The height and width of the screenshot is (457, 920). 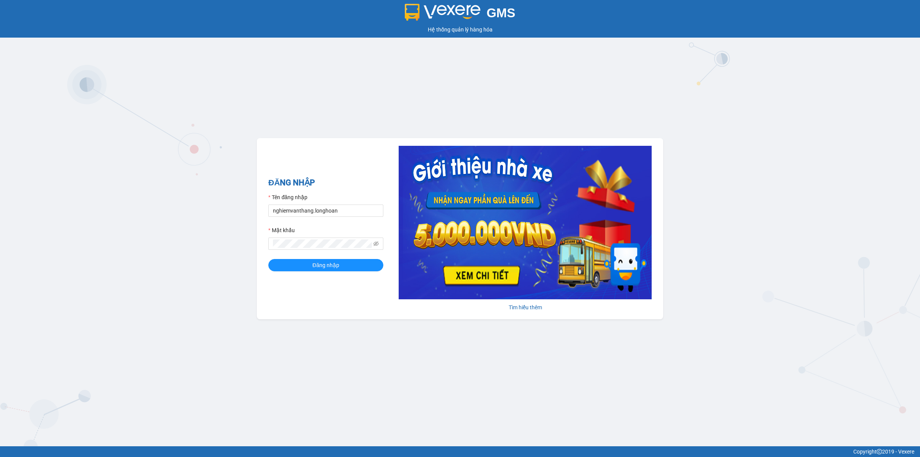 What do you see at coordinates (460, 15) in the screenshot?
I see `a: GMS` at bounding box center [460, 15].